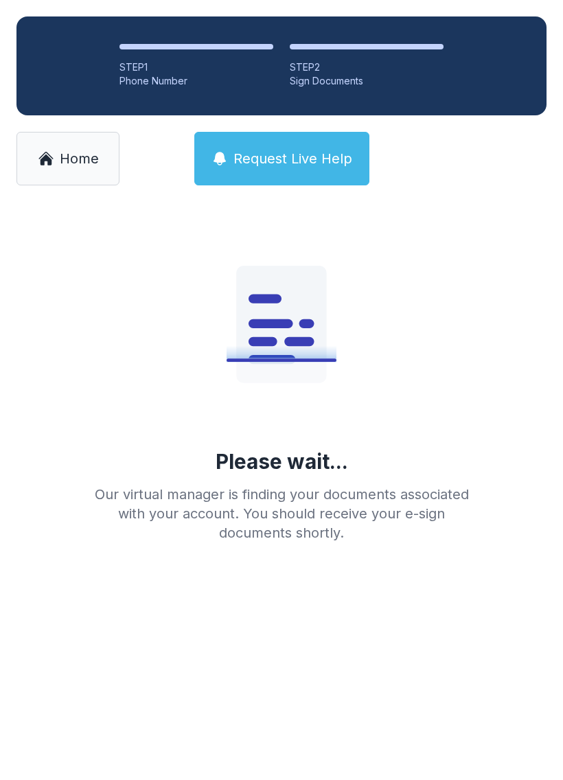 The image size is (563, 780). I want to click on div: Please wait..., so click(281, 461).